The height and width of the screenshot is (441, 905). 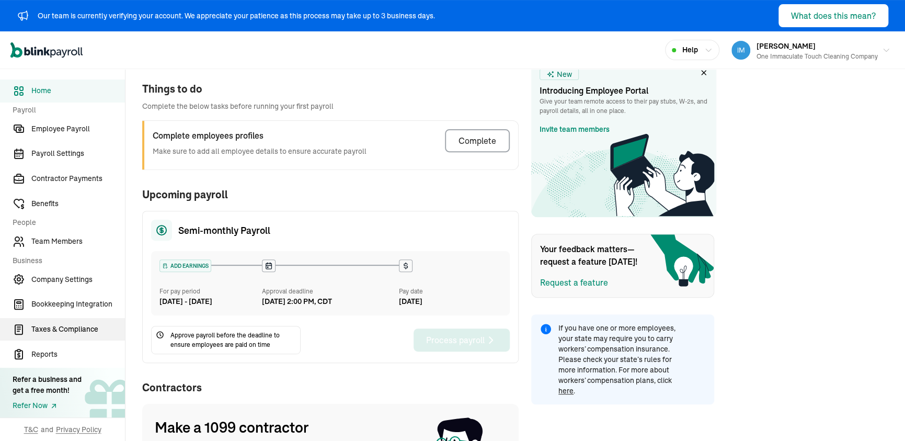 What do you see at coordinates (461, 340) in the screenshot?
I see `div: Process payroll` at bounding box center [461, 340].